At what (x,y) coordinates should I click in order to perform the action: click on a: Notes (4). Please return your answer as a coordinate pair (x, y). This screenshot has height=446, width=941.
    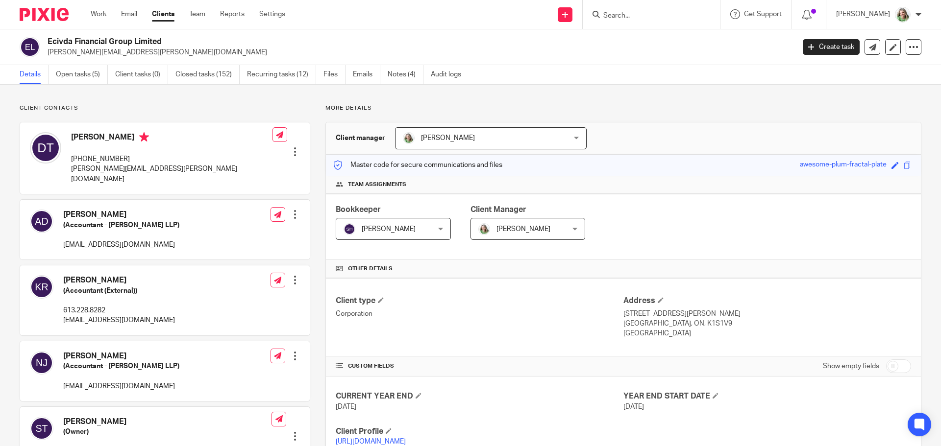
    Looking at the image, I should click on (405, 74).